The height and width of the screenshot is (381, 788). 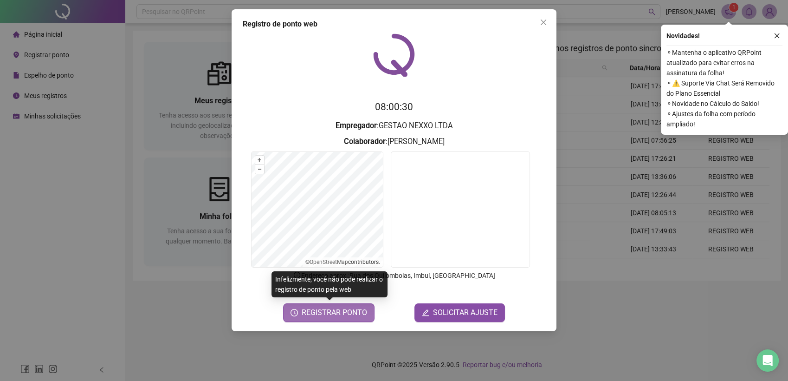 What do you see at coordinates (725, 119) in the screenshot?
I see `span: ⚬ Ajustes da folha com período ampliado!` at bounding box center [725, 119].